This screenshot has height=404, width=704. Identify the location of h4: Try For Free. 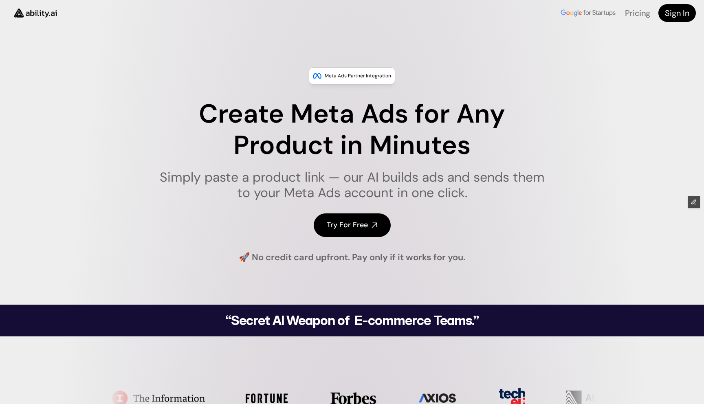
(347, 225).